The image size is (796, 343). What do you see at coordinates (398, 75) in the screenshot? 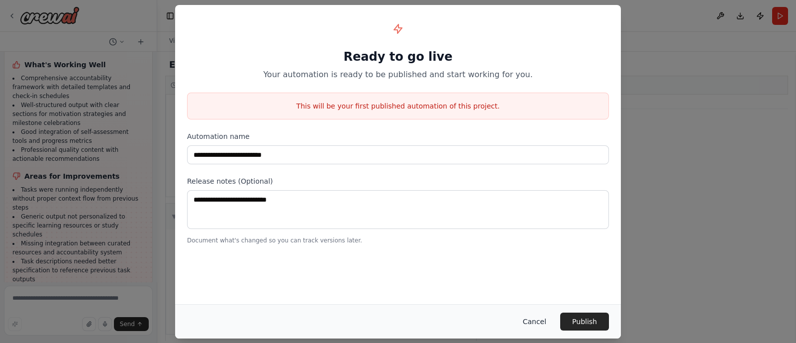
I see `p: Your automation is ready to be published and start working for you.` at bounding box center [398, 75].